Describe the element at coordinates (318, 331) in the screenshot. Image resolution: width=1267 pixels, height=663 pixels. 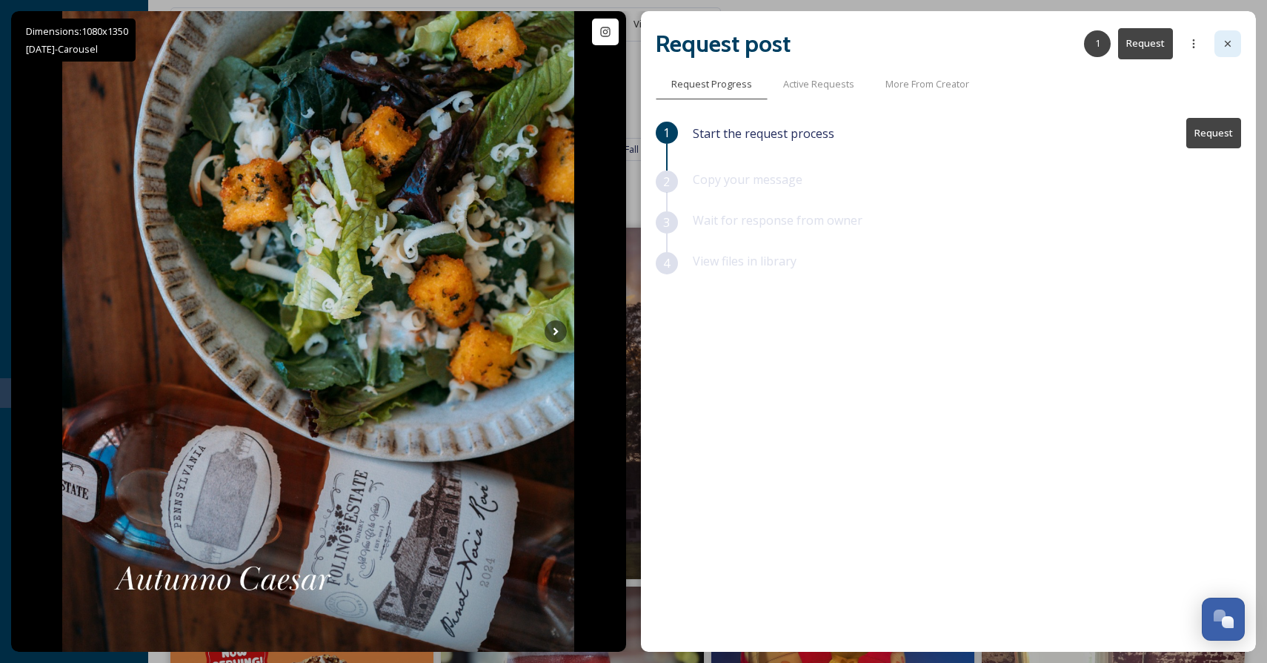
I see `img: The harvest season is a time of gathering, sharing, and raising a glass to the flavors of autumn....` at that location.